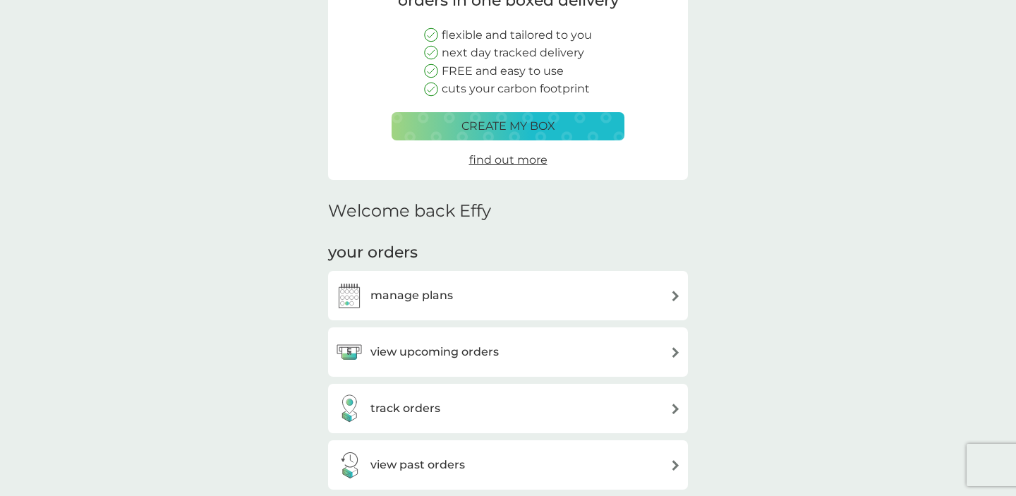 The image size is (1016, 496). I want to click on button: create my box, so click(508, 126).